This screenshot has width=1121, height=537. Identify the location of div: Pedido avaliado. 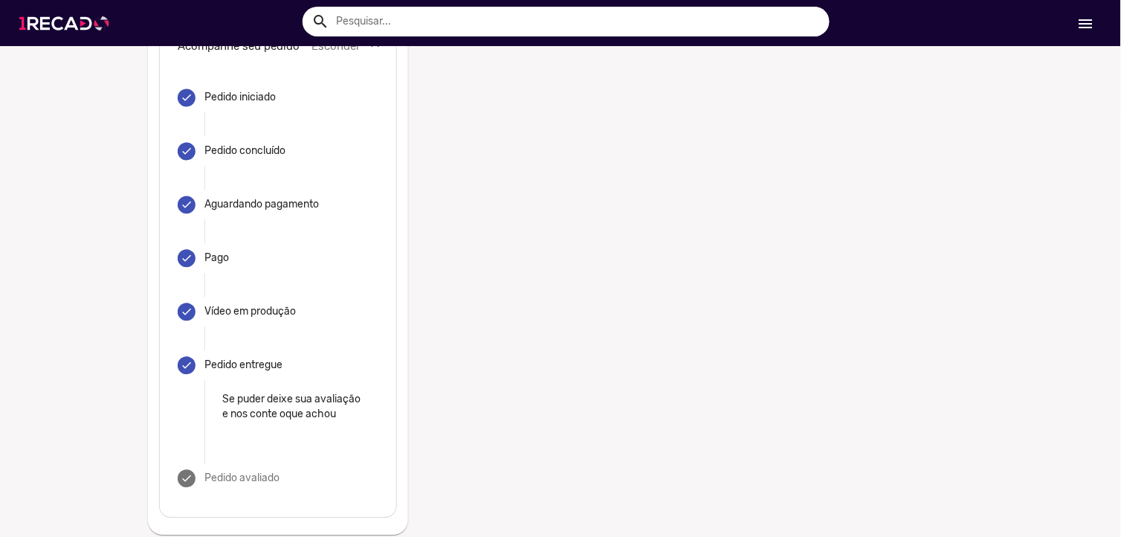
(242, 479).